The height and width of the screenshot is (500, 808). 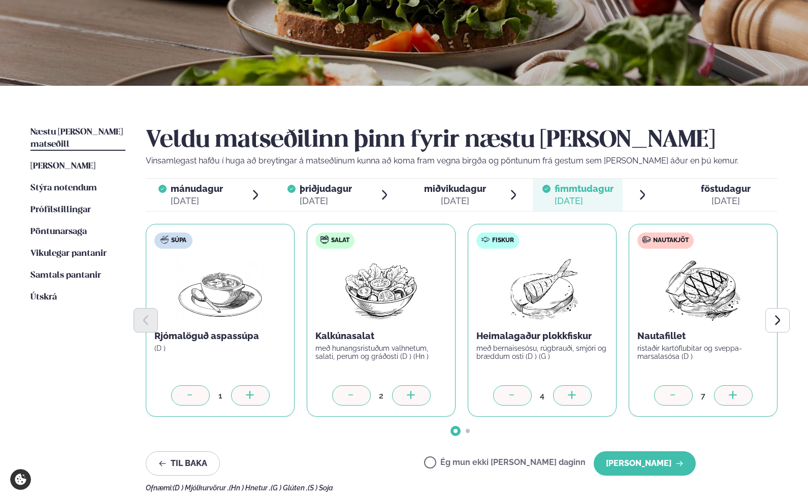 What do you see at coordinates (44, 297) in the screenshot?
I see `span: Útskrá` at bounding box center [44, 297].